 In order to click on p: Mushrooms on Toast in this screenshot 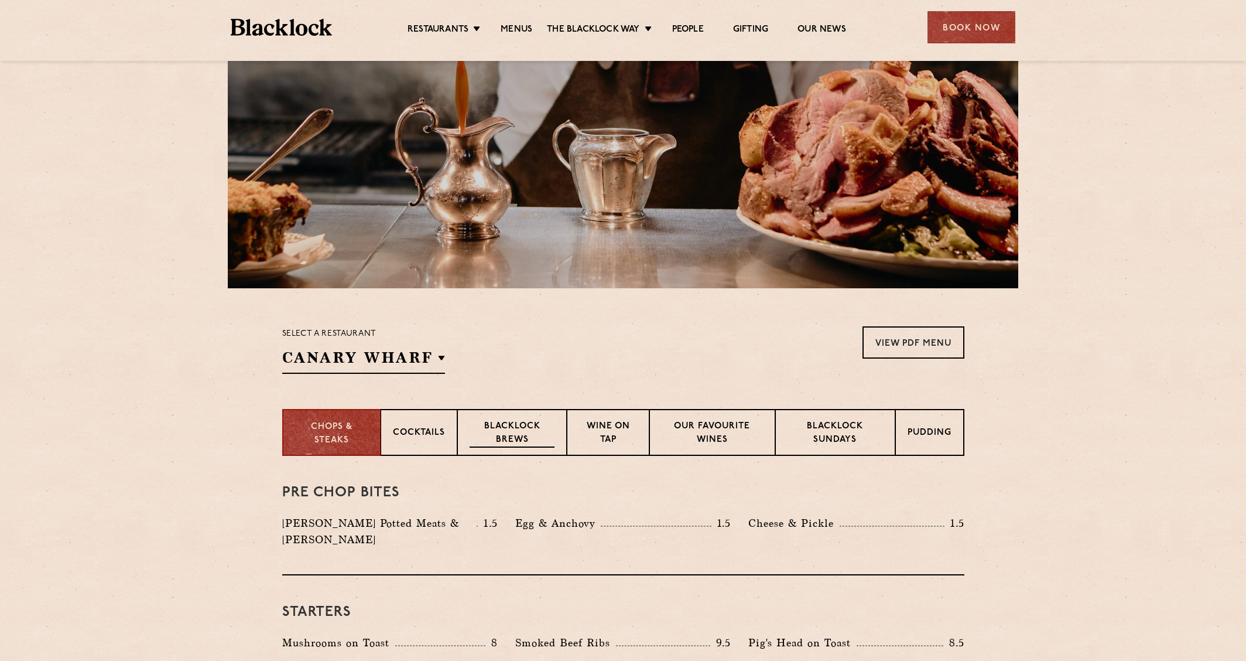, I will do `click(339, 642)`.